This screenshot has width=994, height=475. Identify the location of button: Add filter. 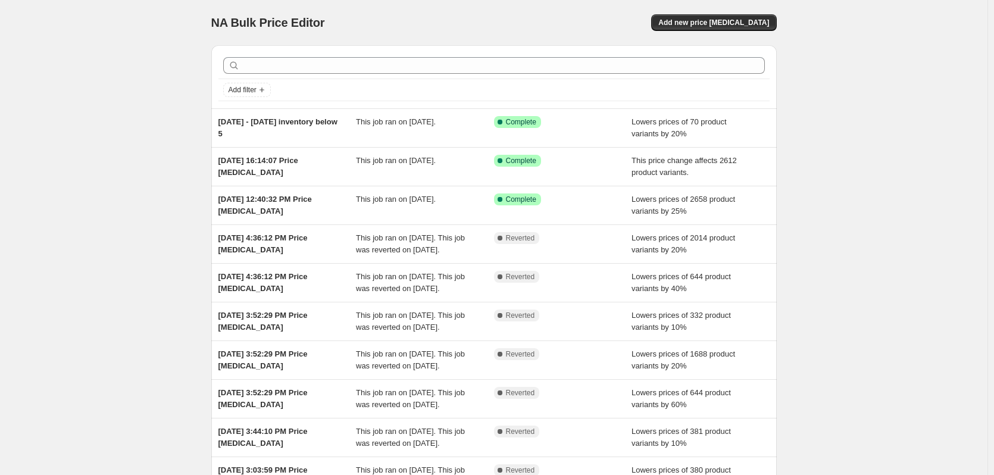
(247, 90).